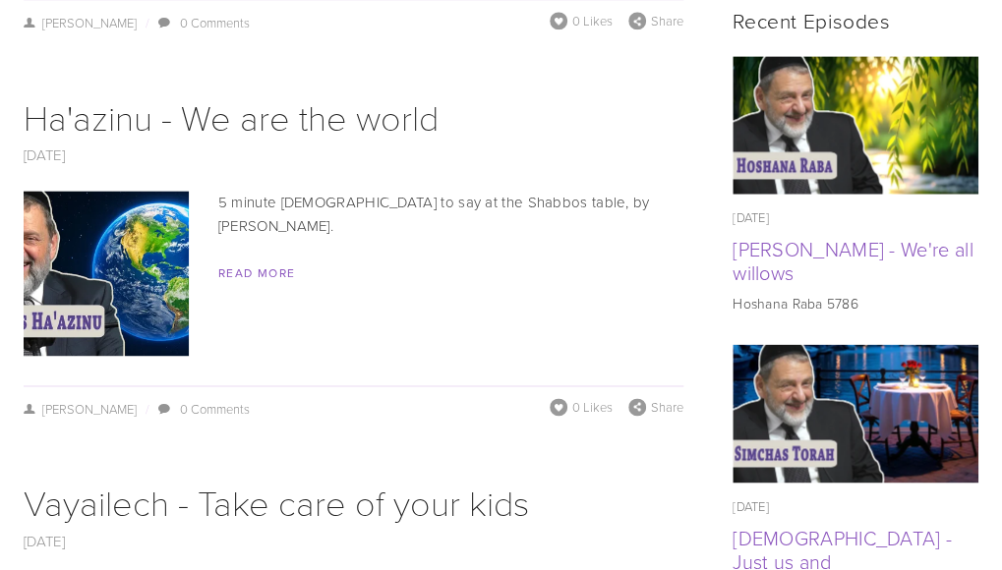 This screenshot has width=1002, height=570. Describe the element at coordinates (276, 501) in the screenshot. I see `a: Vayailech - Take care of your kids` at that location.